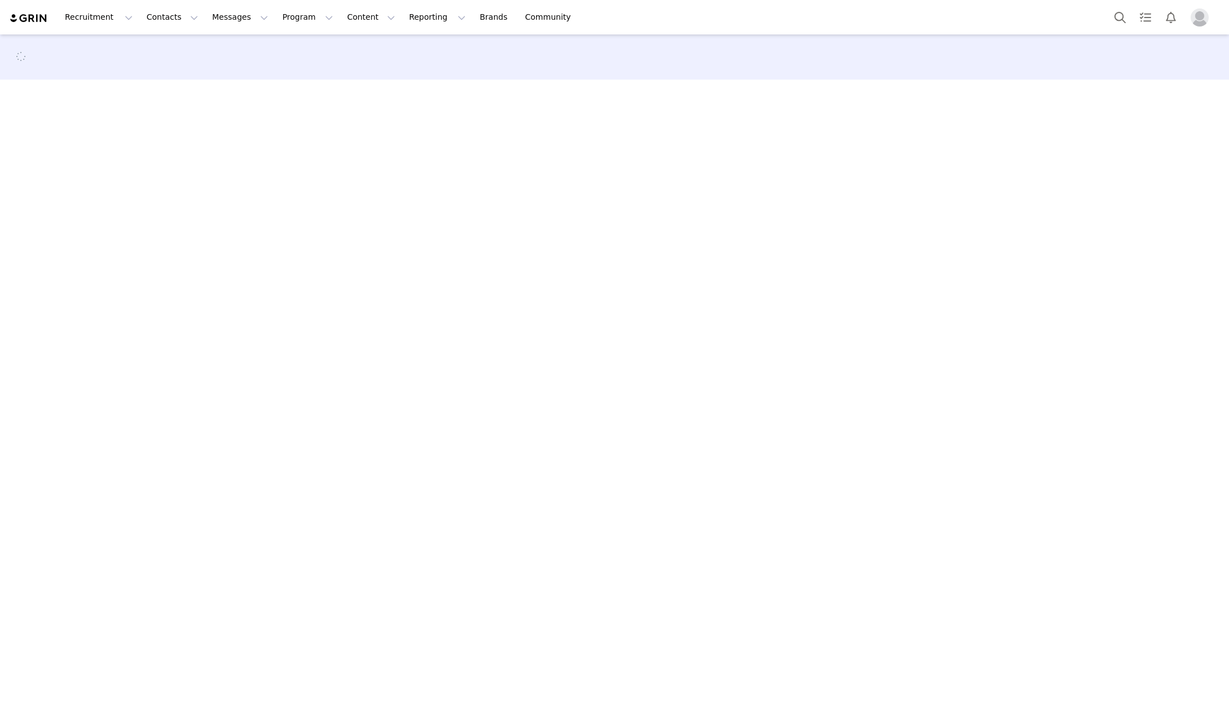 This screenshot has height=716, width=1229. Describe the element at coordinates (308, 17) in the screenshot. I see `button: Program` at that location.